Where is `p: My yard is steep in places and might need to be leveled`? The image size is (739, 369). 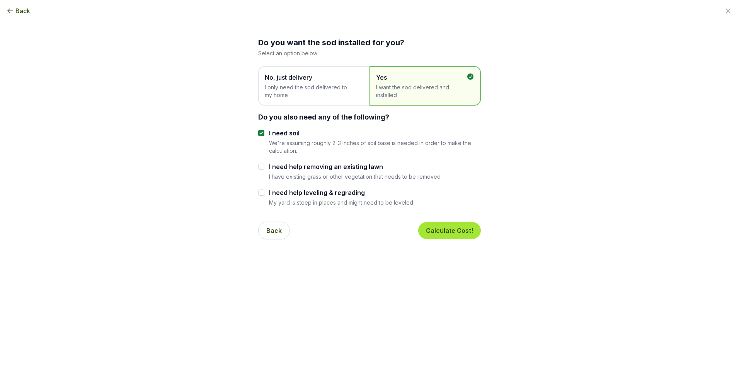
p: My yard is steep in places and might need to be leveled is located at coordinates (341, 202).